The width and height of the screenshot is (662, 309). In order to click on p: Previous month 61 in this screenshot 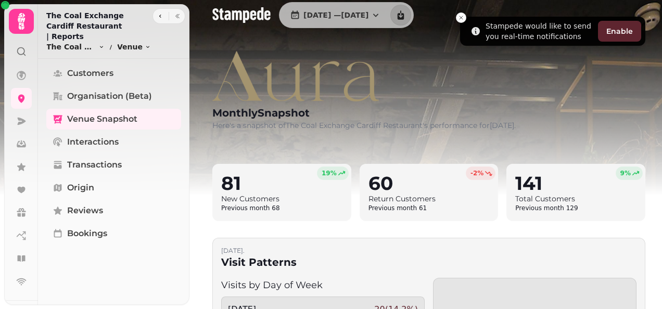, I will do `click(429, 208)`.